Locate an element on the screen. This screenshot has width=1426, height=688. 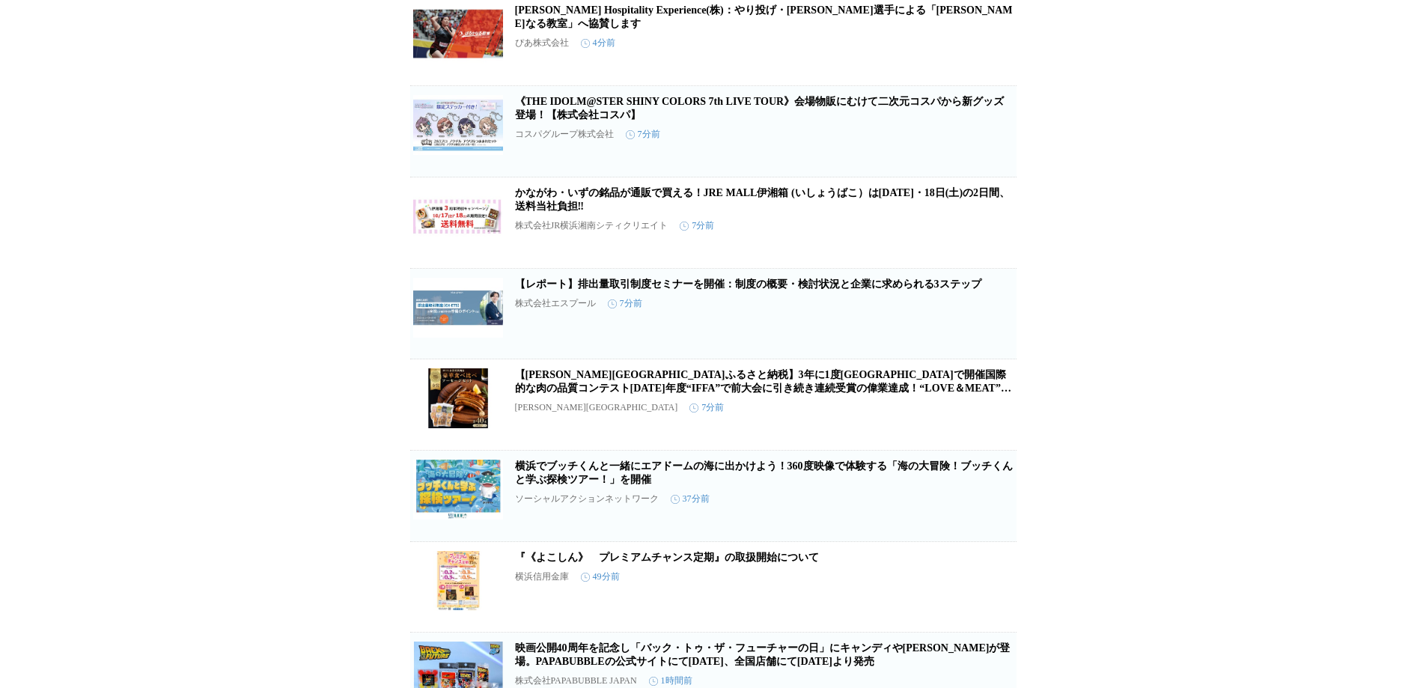
img: PIA DAIMANI Hospitality Experience(株)：やり投げ・北口榛花選手による「はるかなる教室」へ協賛します is located at coordinates (458, 34).